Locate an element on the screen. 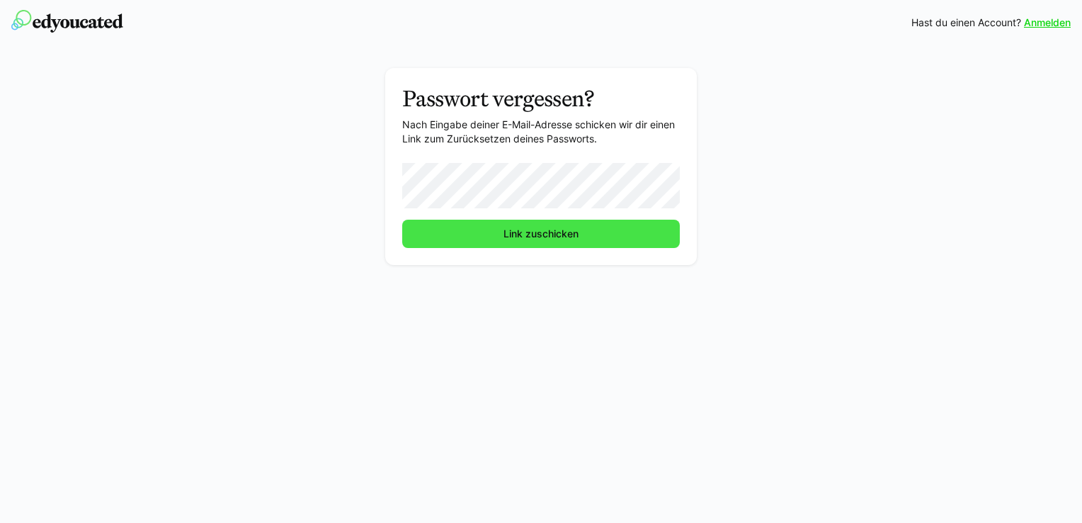 The width and height of the screenshot is (1082, 523). h3: Passwort vergessen? is located at coordinates (541, 98).